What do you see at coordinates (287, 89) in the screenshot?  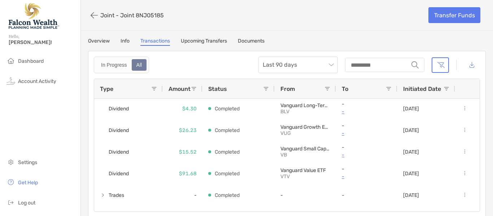 I see `span: From` at bounding box center [287, 89].